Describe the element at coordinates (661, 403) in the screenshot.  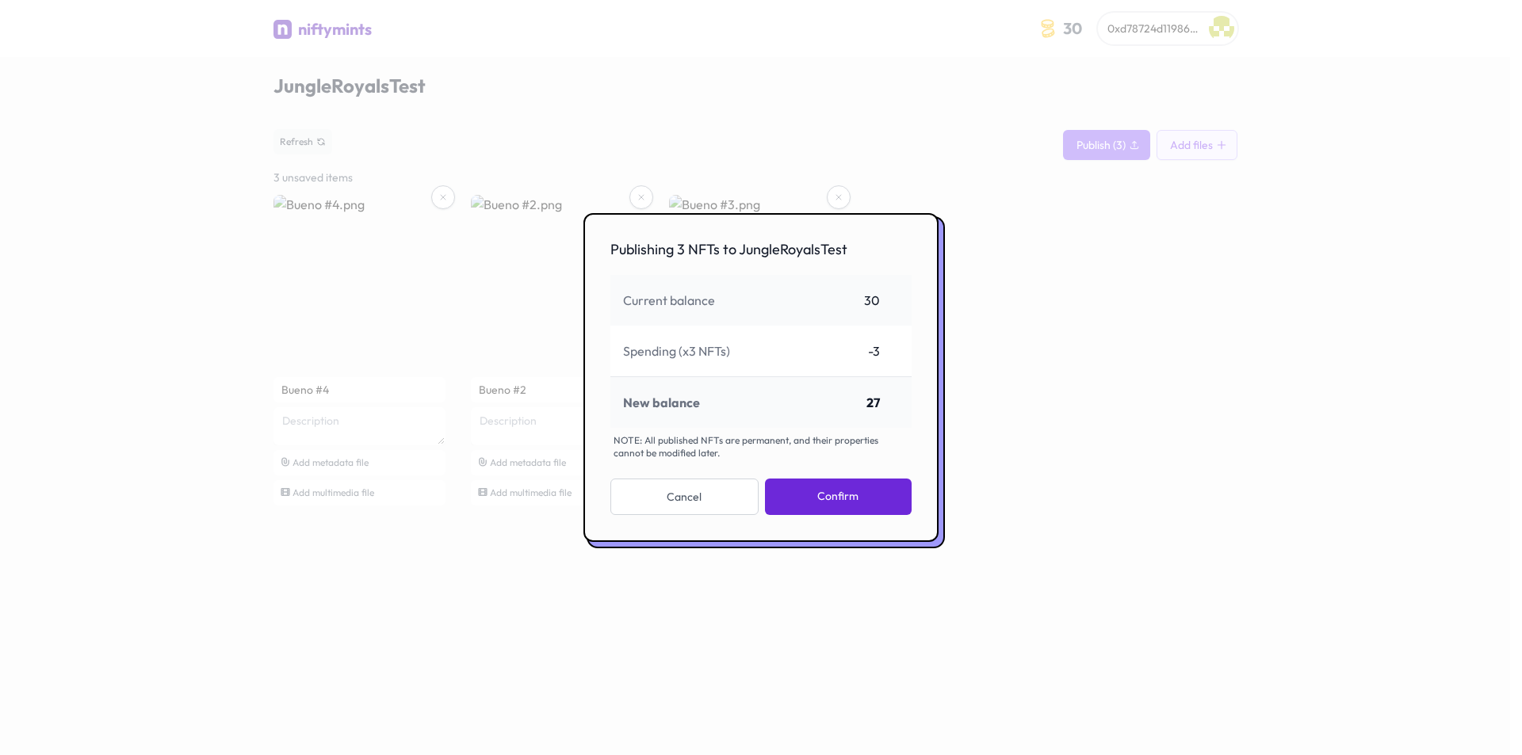
I see `dt: New balance` at that location.